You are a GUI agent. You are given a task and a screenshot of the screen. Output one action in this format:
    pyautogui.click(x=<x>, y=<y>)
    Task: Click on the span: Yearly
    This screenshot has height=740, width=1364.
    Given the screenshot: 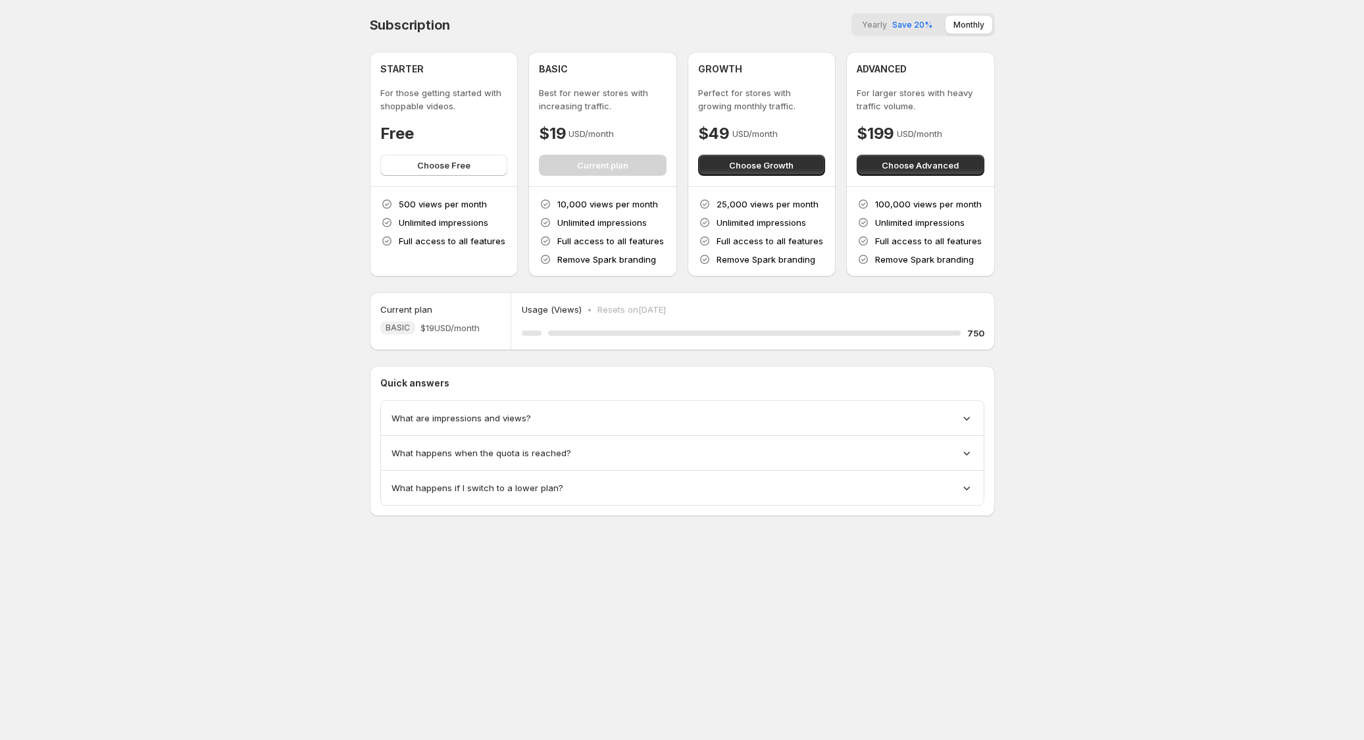 What is the action you would take?
    pyautogui.click(x=875, y=24)
    